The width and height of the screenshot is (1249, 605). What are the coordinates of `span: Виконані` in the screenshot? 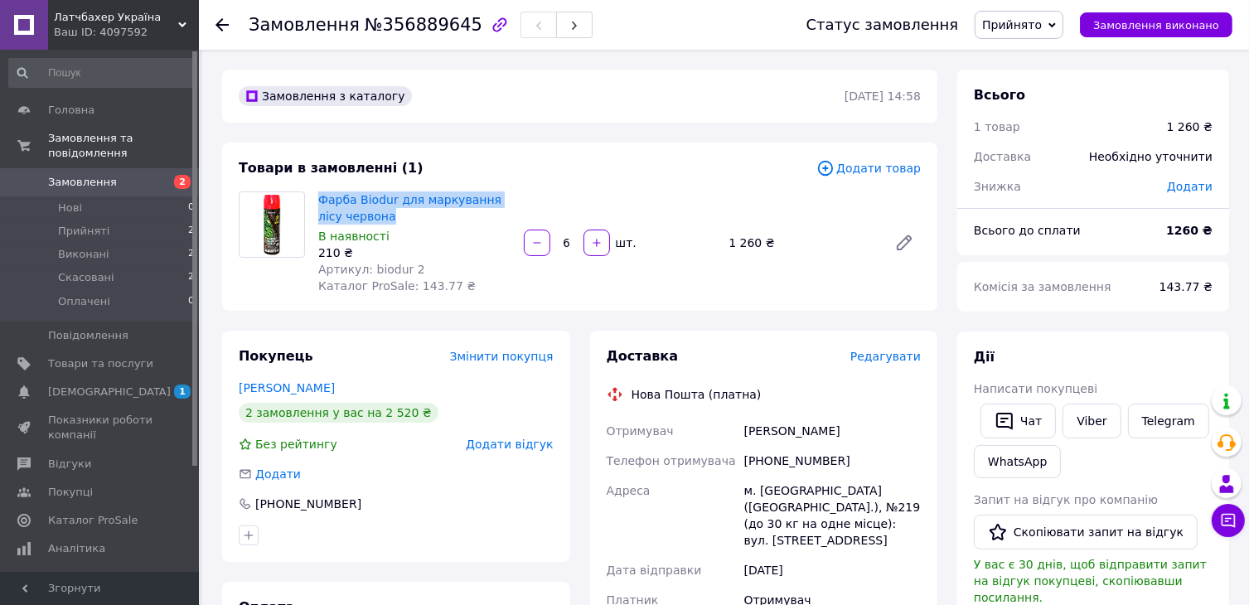 It's located at (84, 255).